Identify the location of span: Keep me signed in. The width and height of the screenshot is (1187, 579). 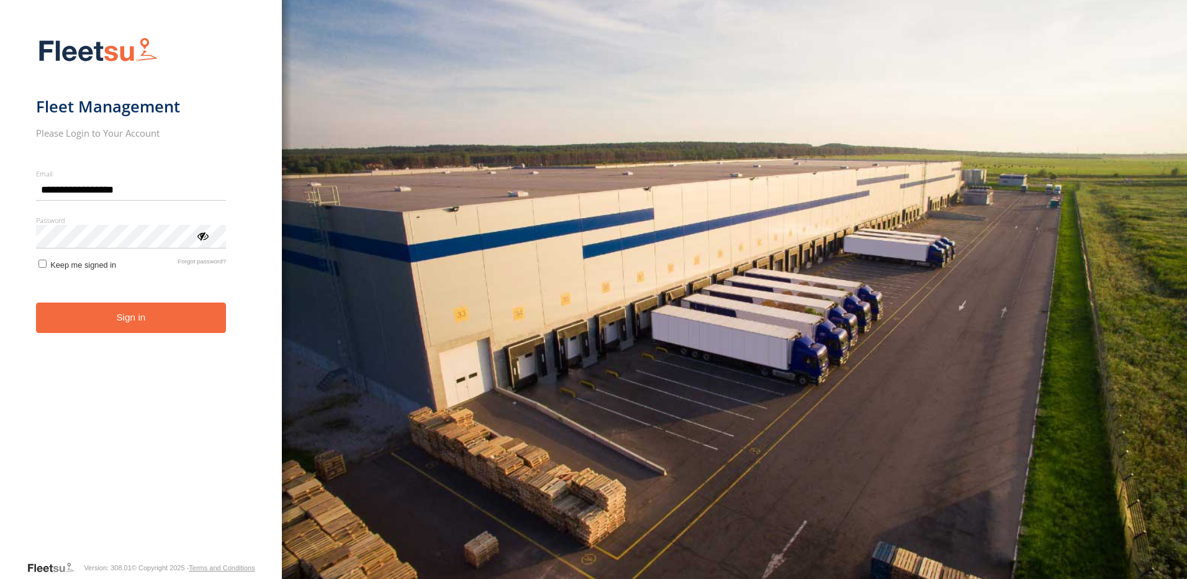
(83, 265).